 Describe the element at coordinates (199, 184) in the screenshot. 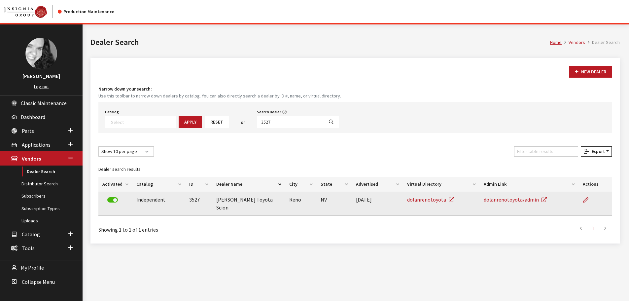

I see `th: ID: activate to sort column ascending` at that location.